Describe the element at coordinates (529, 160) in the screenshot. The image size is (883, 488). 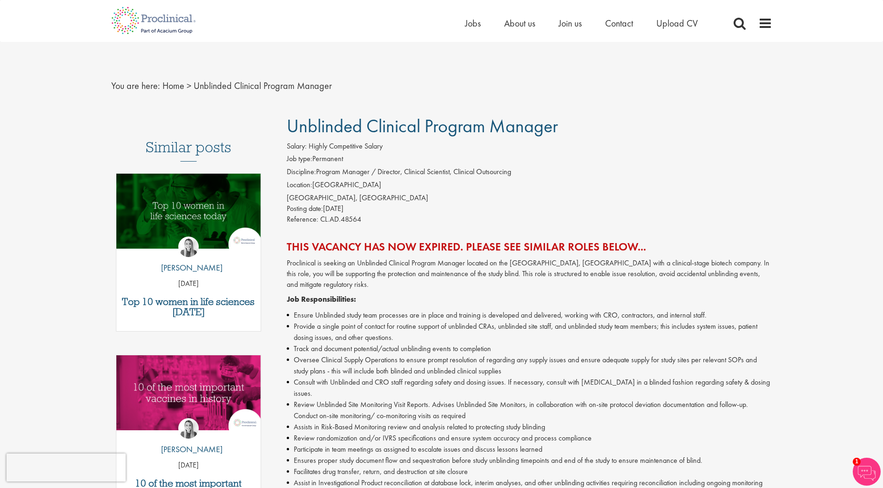
I see `li: Permanent` at that location.